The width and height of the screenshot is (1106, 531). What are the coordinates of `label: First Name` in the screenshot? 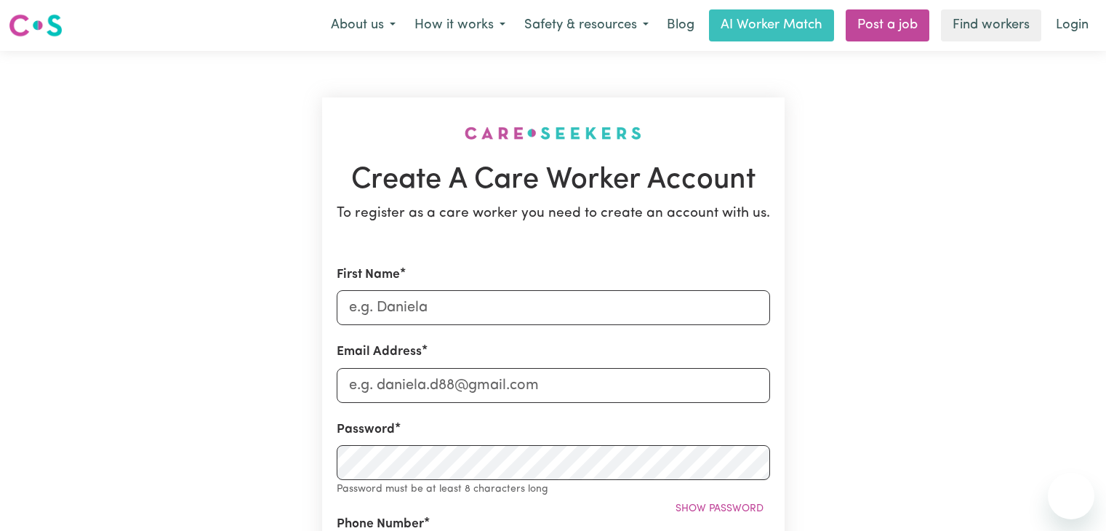 It's located at (368, 275).